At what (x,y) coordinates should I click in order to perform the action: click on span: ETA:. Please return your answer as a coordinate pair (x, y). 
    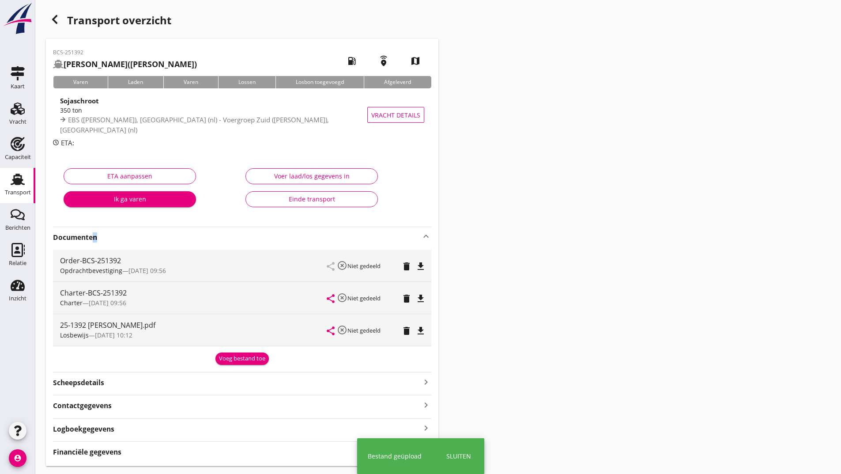
    Looking at the image, I should click on (68, 143).